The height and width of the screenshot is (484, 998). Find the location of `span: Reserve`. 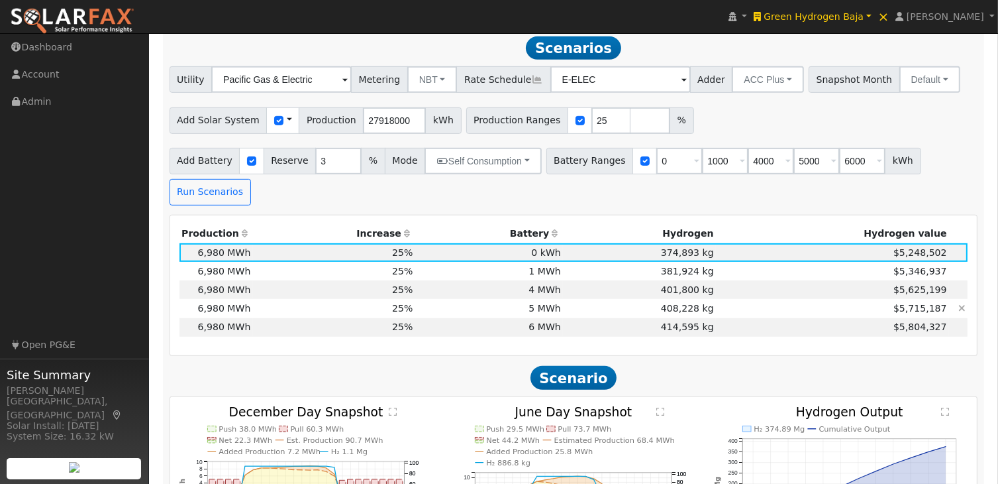

span: Reserve is located at coordinates (290, 161).